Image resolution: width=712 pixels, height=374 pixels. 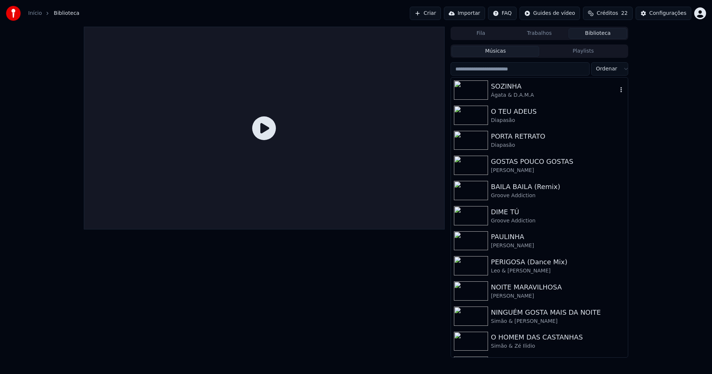 I want to click on span: 22, so click(x=625, y=13).